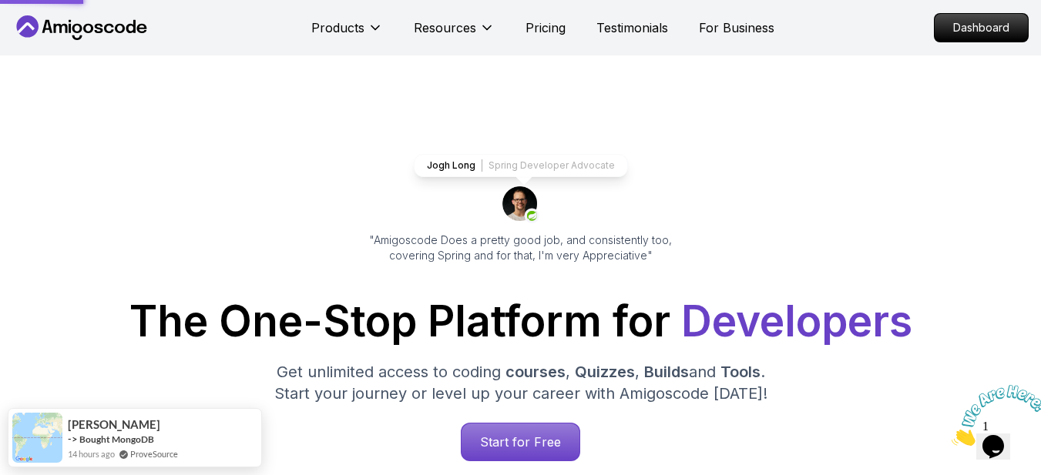 The height and width of the screenshot is (475, 1041). Describe the element at coordinates (347, 34) in the screenshot. I see `button: Products` at that location.